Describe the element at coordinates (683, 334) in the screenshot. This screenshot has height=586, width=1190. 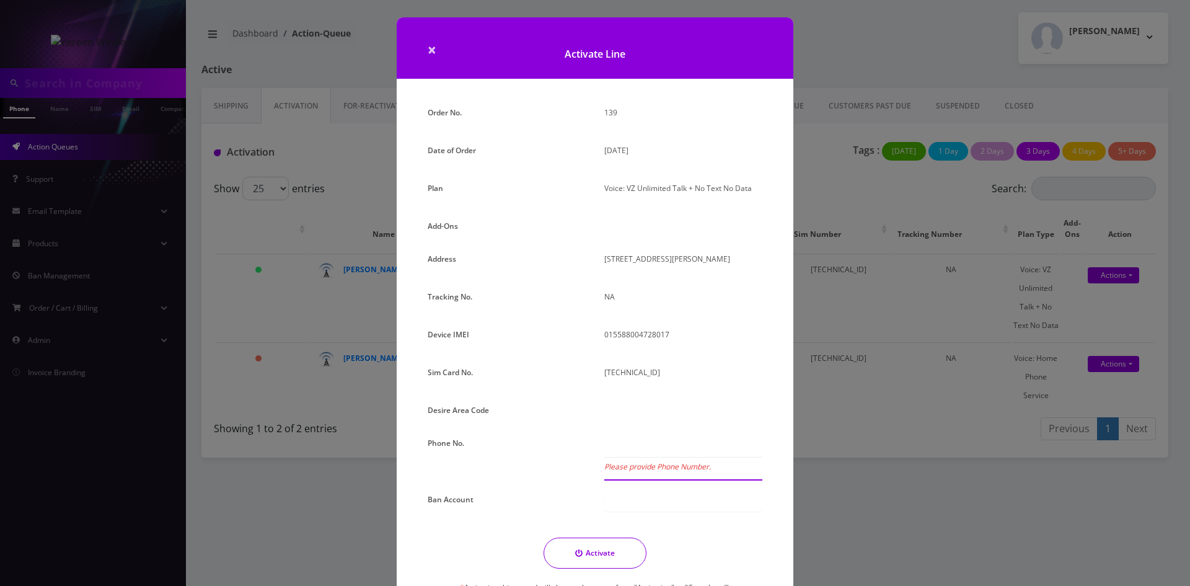
I see `p: 015588004728017` at that location.